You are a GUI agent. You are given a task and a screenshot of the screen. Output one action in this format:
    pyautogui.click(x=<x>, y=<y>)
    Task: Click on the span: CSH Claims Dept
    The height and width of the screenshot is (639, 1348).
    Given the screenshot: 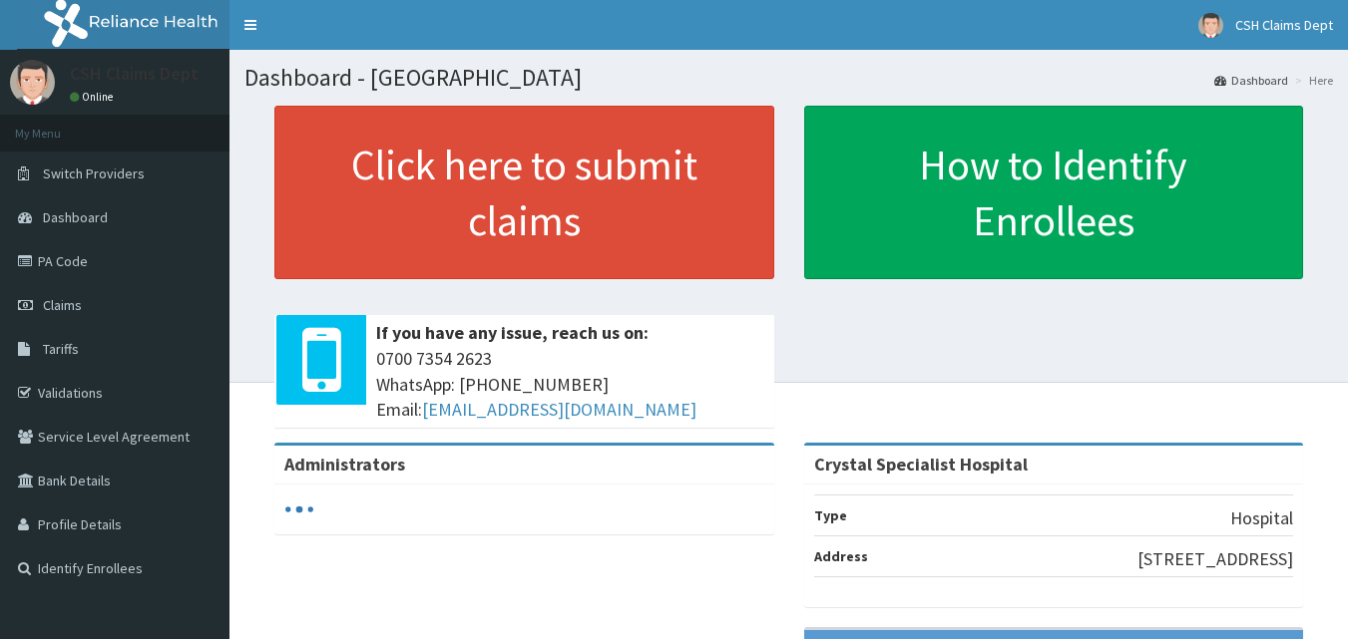 What is the action you would take?
    pyautogui.click(x=1284, y=25)
    